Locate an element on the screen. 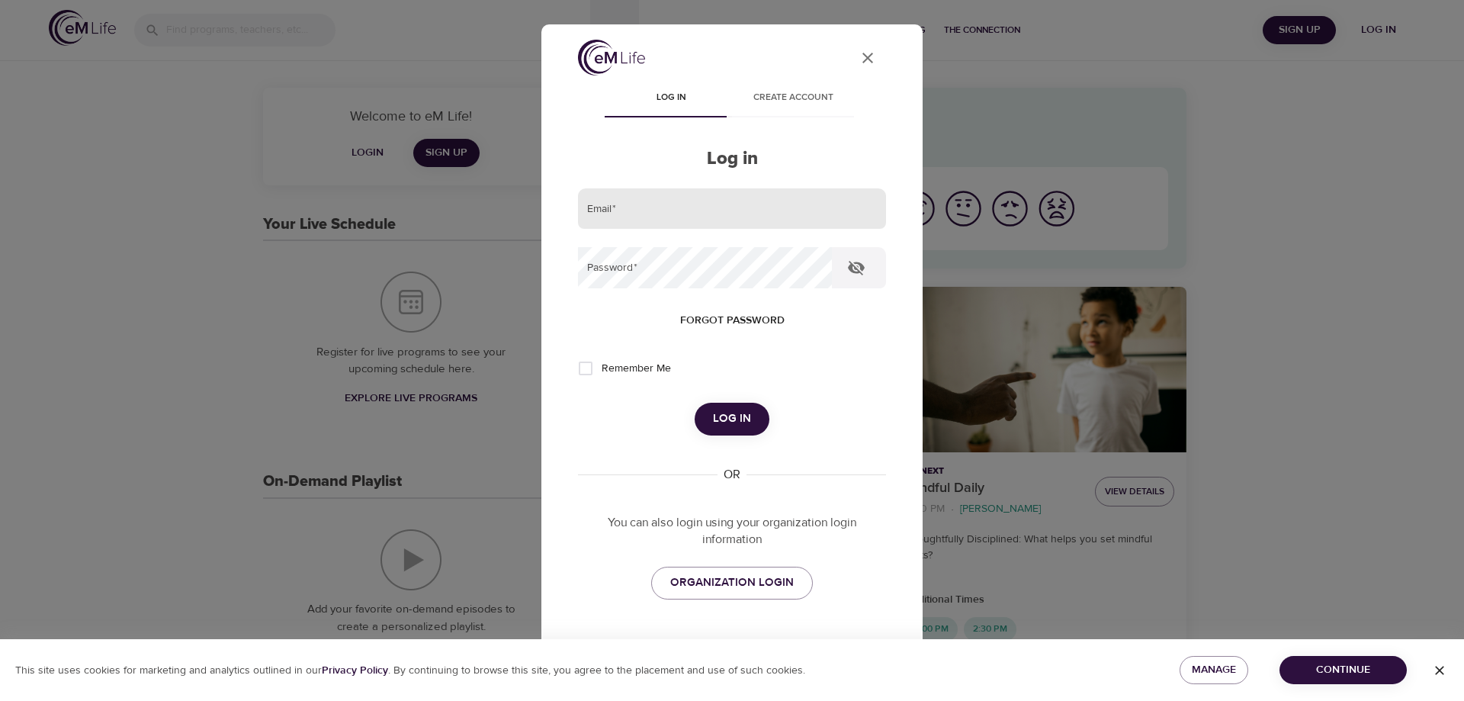  p: You can also login using your organization login information is located at coordinates (732, 531).